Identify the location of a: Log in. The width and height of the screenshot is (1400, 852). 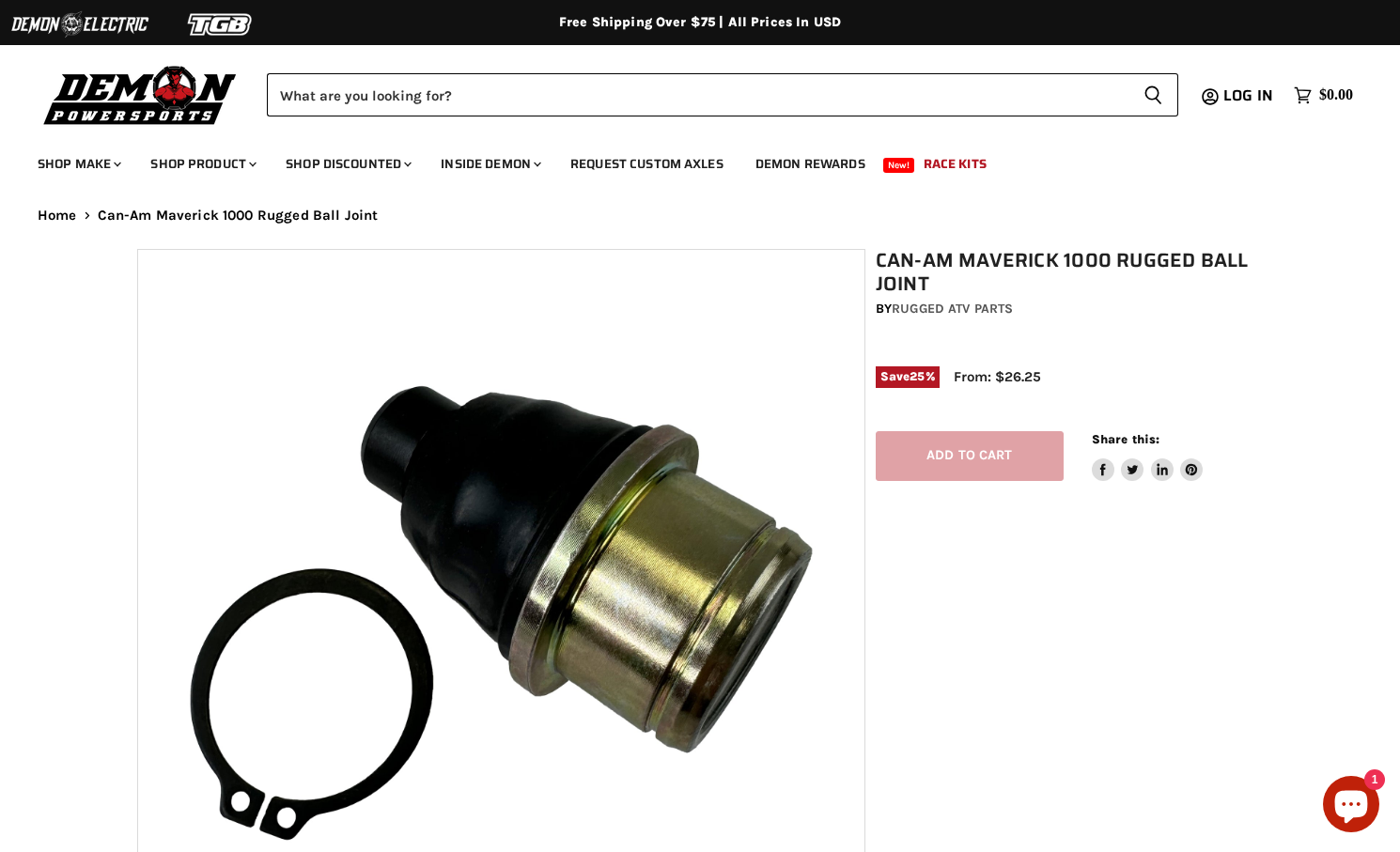
(1250, 96).